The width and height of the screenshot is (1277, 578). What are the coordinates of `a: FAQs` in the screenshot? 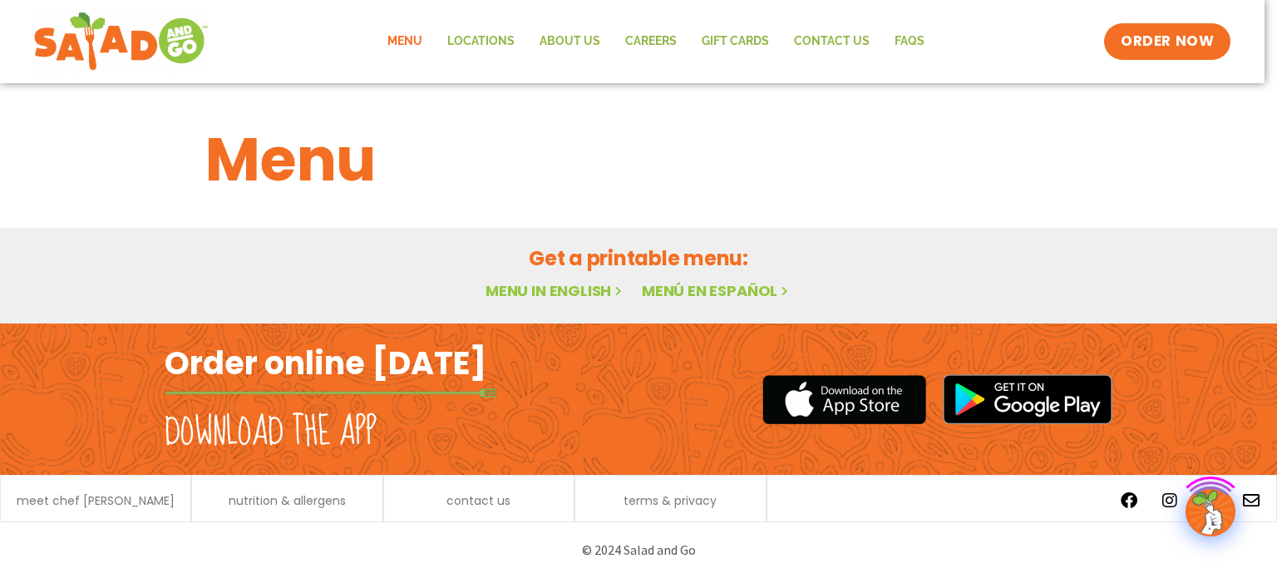 It's located at (909, 42).